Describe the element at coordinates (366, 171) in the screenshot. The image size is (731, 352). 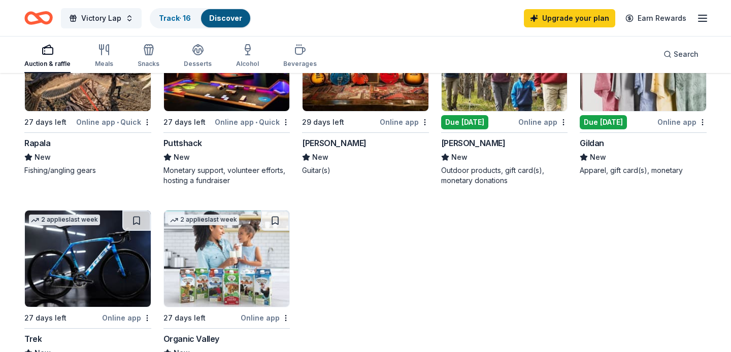
I see `div: Guitar(s)` at that location.